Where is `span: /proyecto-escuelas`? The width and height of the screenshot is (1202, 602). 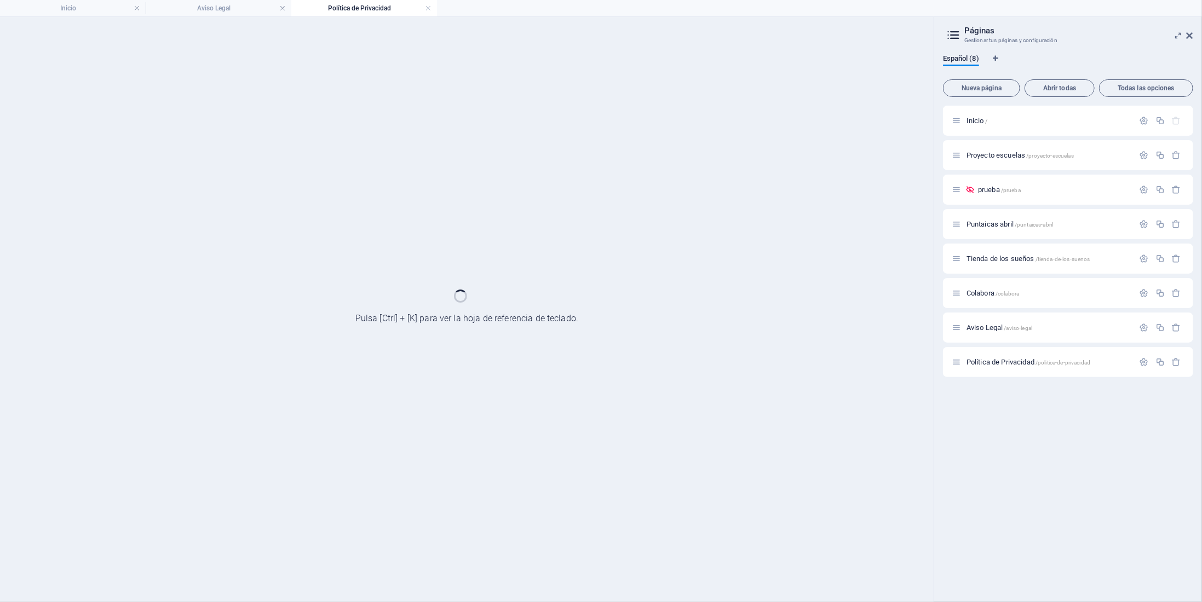 span: /proyecto-escuelas is located at coordinates (1051, 156).